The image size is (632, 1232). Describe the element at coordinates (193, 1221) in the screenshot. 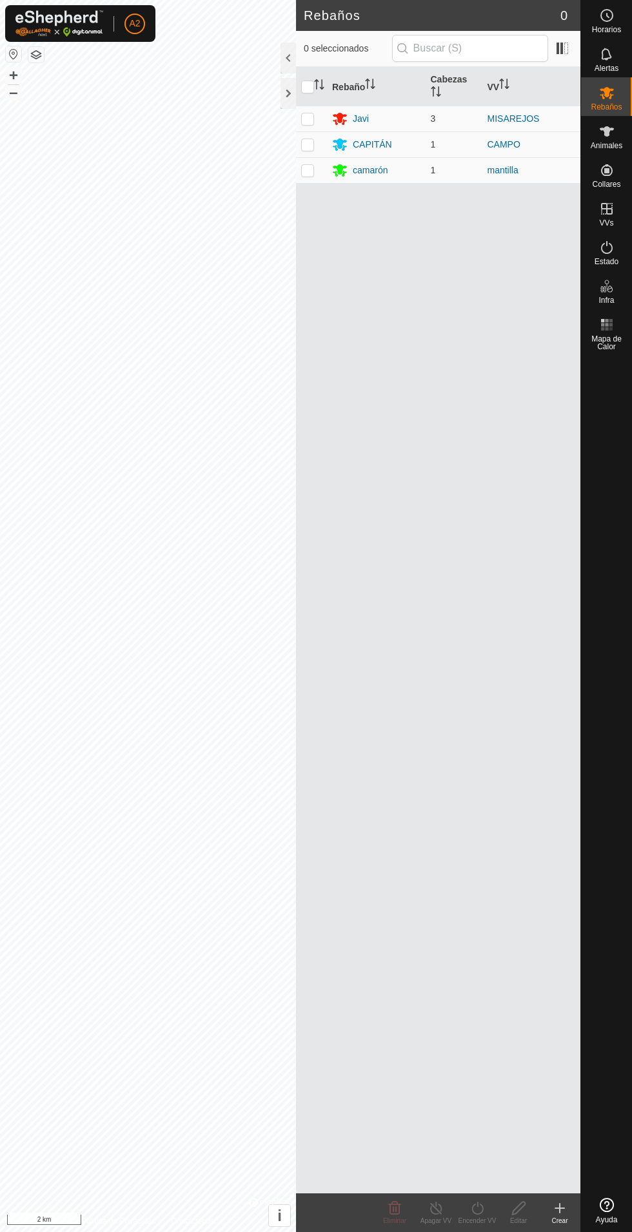

I see `a: Contáctenos` at that location.